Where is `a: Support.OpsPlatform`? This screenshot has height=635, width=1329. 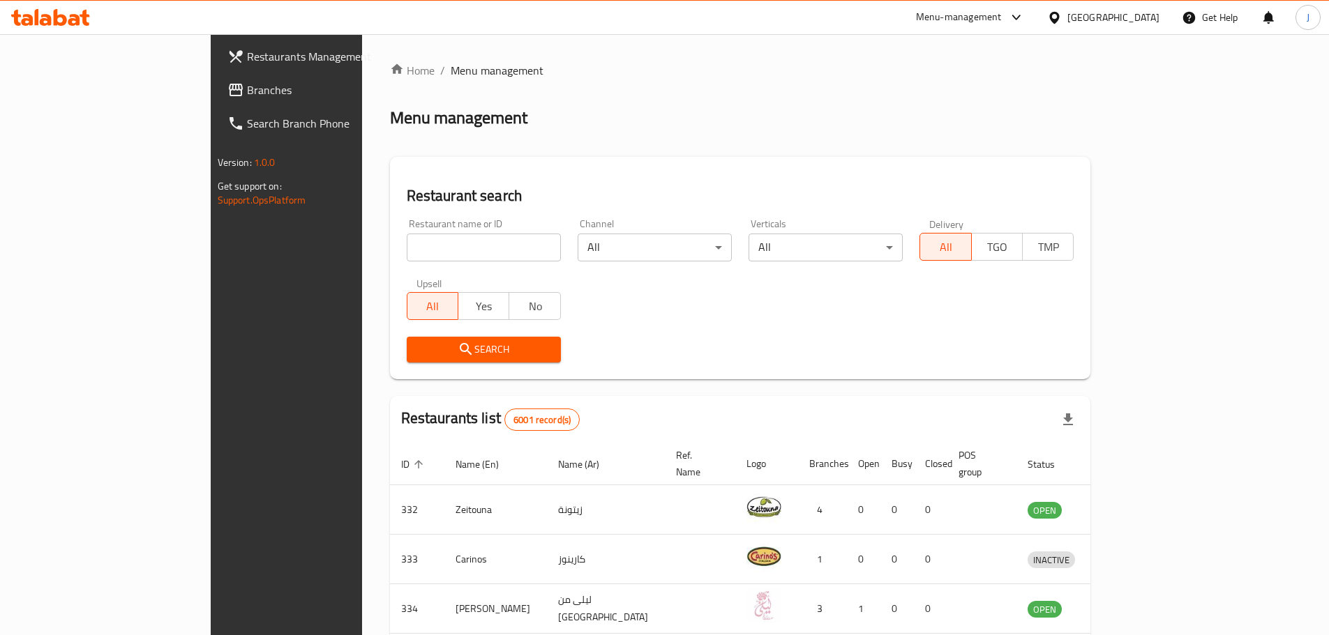
a: Support.OpsPlatform is located at coordinates (262, 200).